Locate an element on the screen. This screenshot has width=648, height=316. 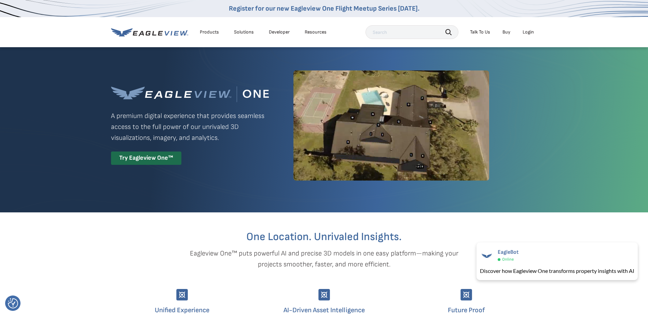
input: Search is located at coordinates (412, 32).